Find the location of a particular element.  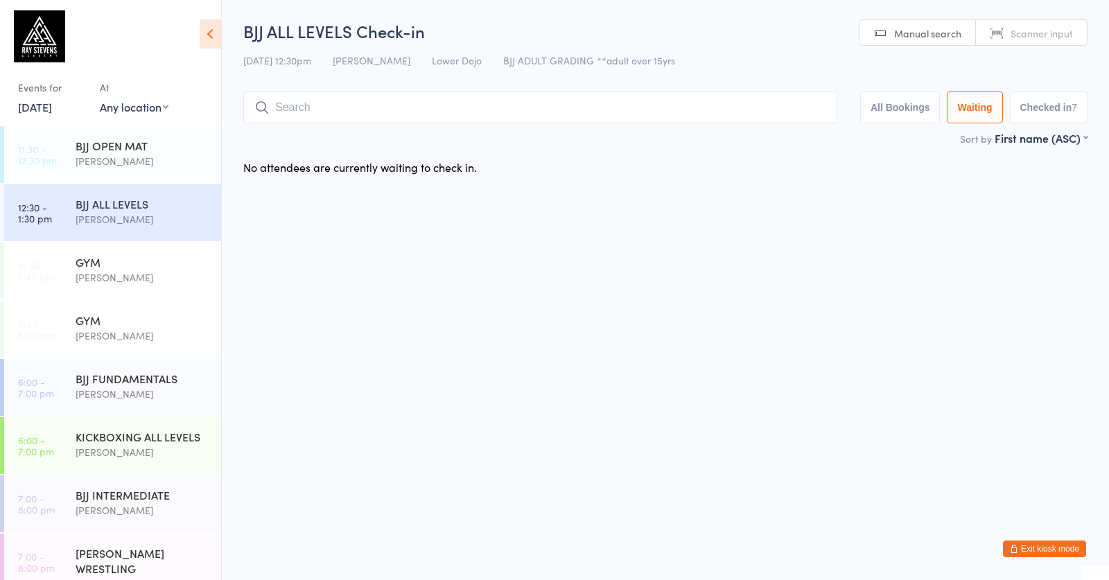

span: Scanner input is located at coordinates (1042, 33).